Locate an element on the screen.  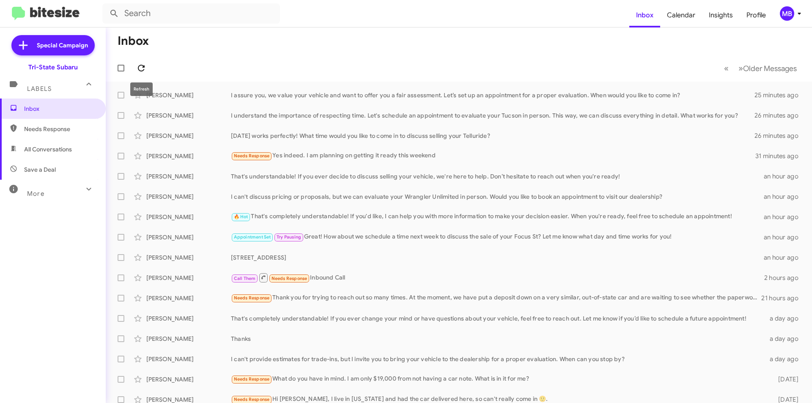
div: Inbound Call is located at coordinates (497, 277).